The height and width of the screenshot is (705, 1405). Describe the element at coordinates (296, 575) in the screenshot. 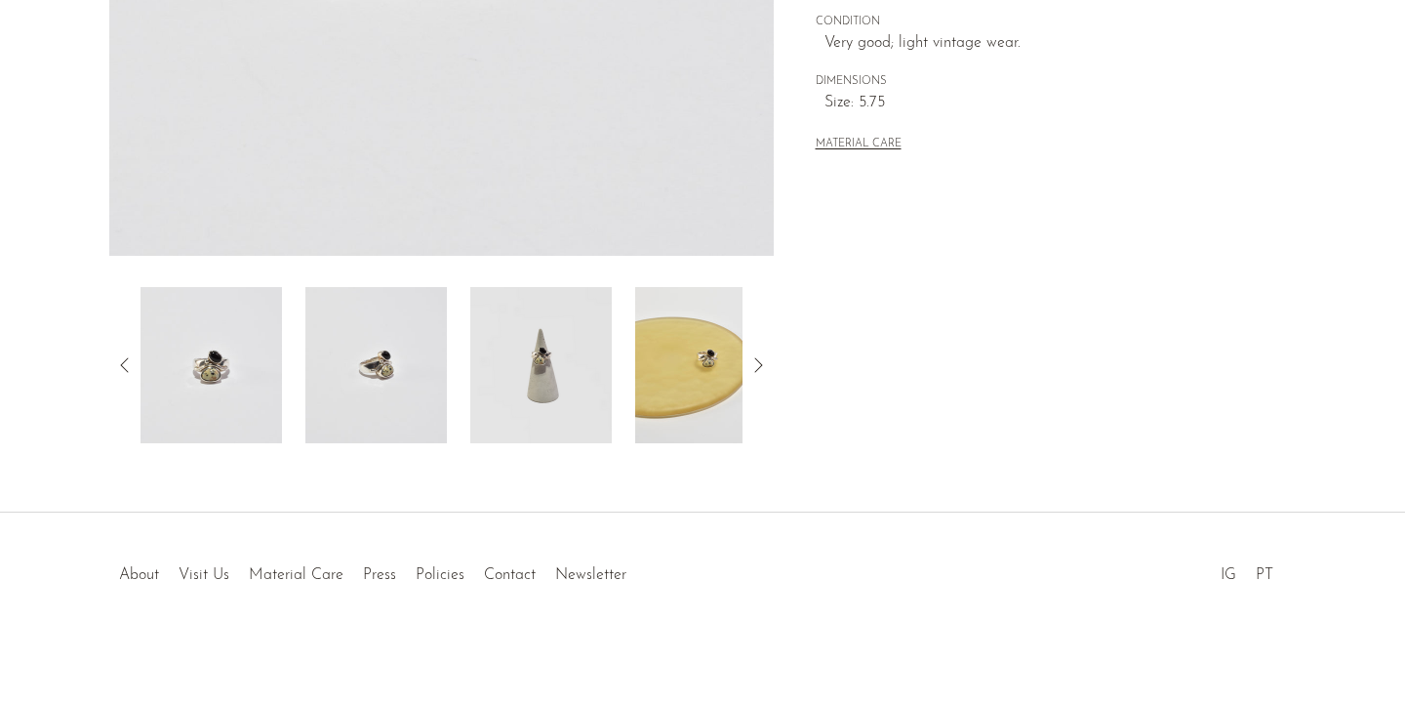

I see `a: Material Care` at that location.